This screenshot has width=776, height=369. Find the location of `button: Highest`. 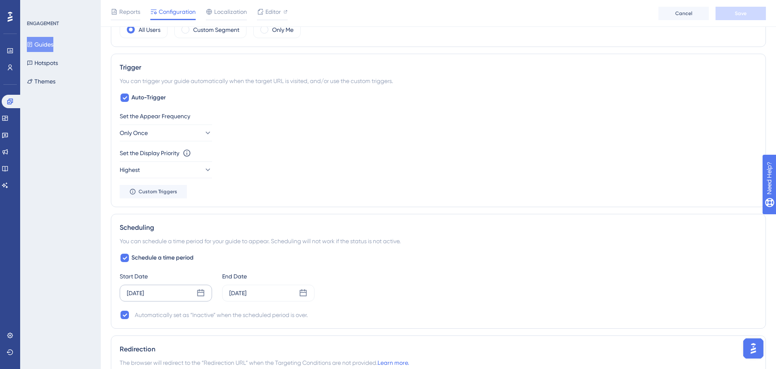

button: Highest is located at coordinates (166, 170).